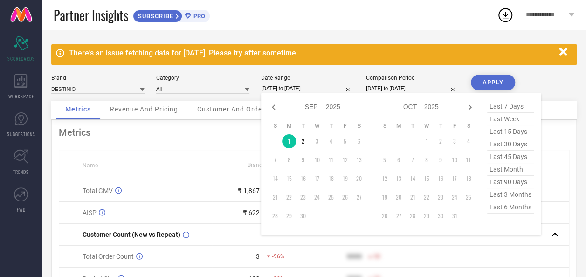 This screenshot has width=586, height=277. I want to click on td: Sun Oct 12 2025, so click(385, 179).